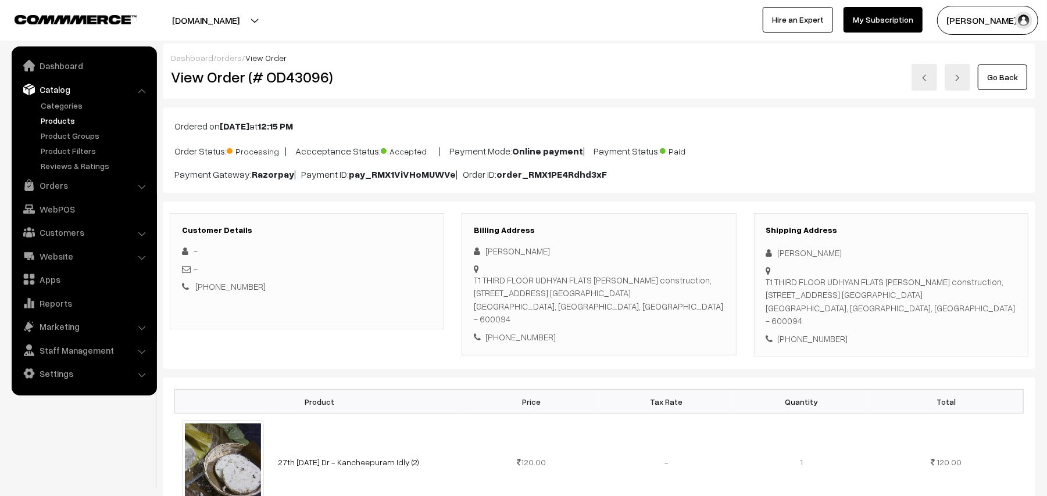 This screenshot has width=1047, height=496. Describe the element at coordinates (95, 166) in the screenshot. I see `a: Reviews & Ratings` at that location.